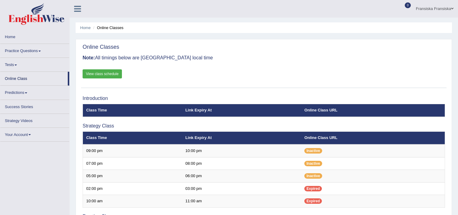  What do you see at coordinates (35, 50) in the screenshot?
I see `a: Practice Questions` at bounding box center [35, 50].